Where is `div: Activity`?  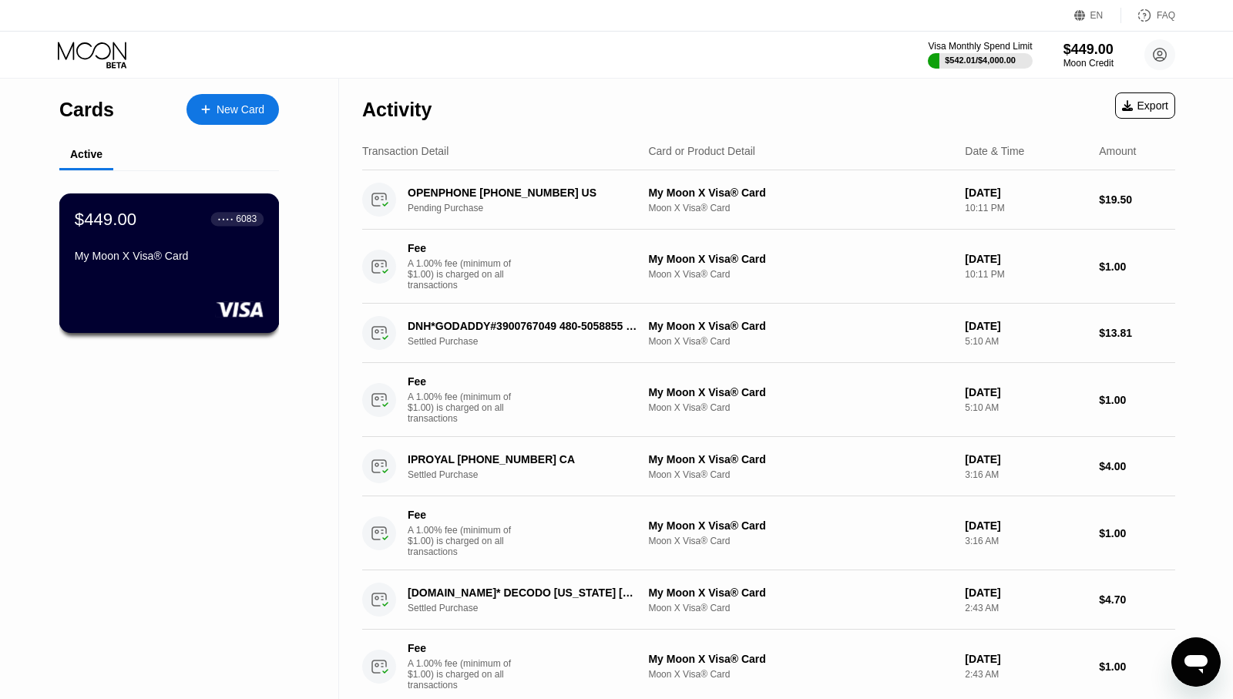 div: Activity is located at coordinates (397, 109).